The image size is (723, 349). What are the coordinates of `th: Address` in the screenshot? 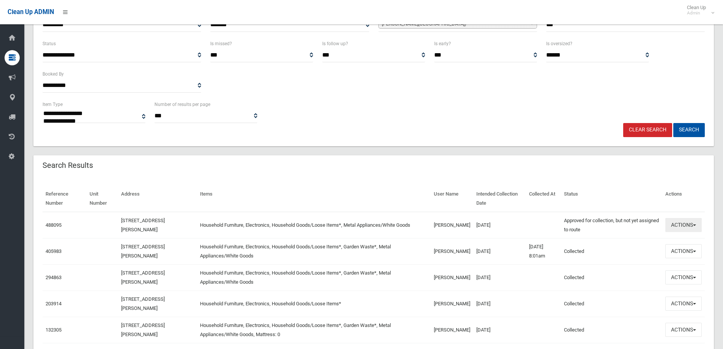 It's located at (158, 198).